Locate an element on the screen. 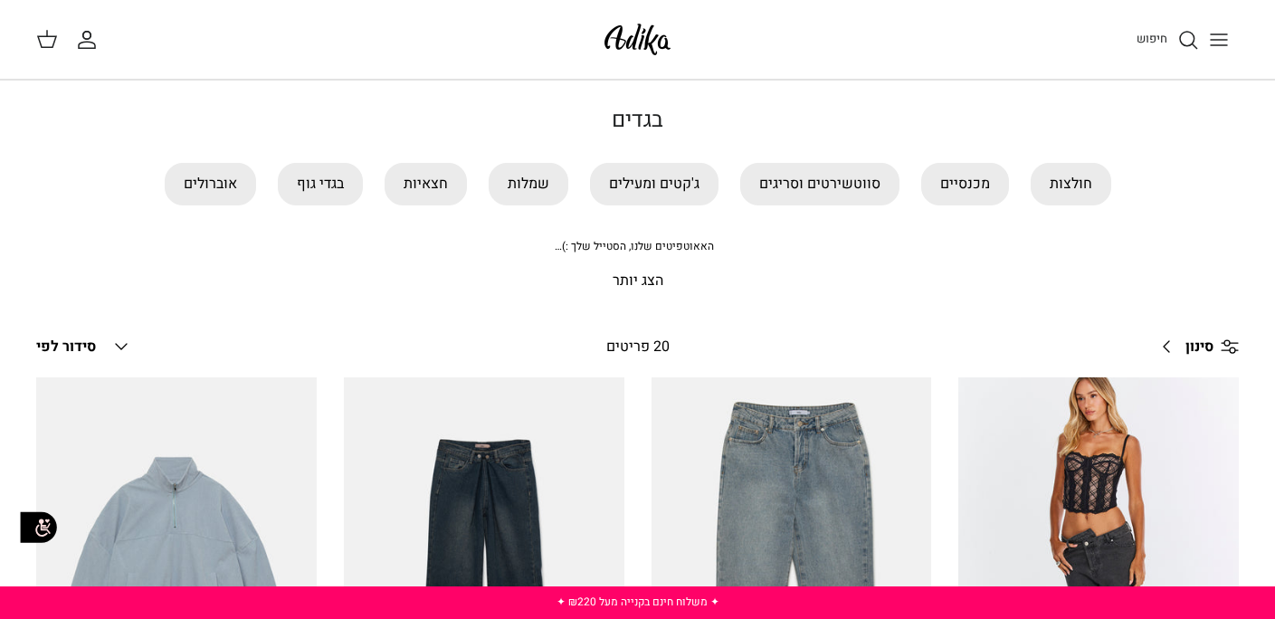 The width and height of the screenshot is (1275, 619). img: accessibility_icon02.svg is located at coordinates (38, 527).